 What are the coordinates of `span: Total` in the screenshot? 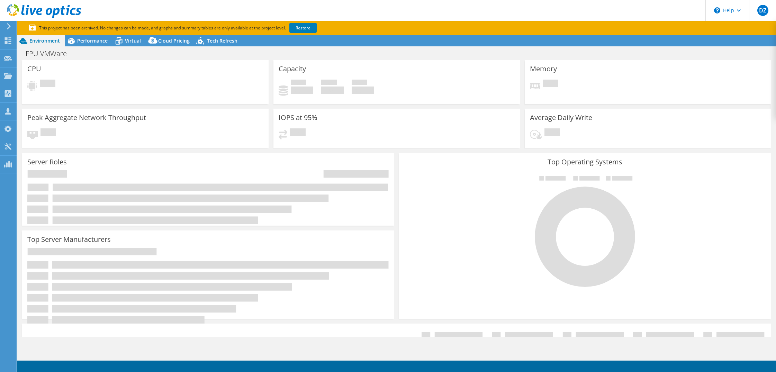 It's located at (359, 83).